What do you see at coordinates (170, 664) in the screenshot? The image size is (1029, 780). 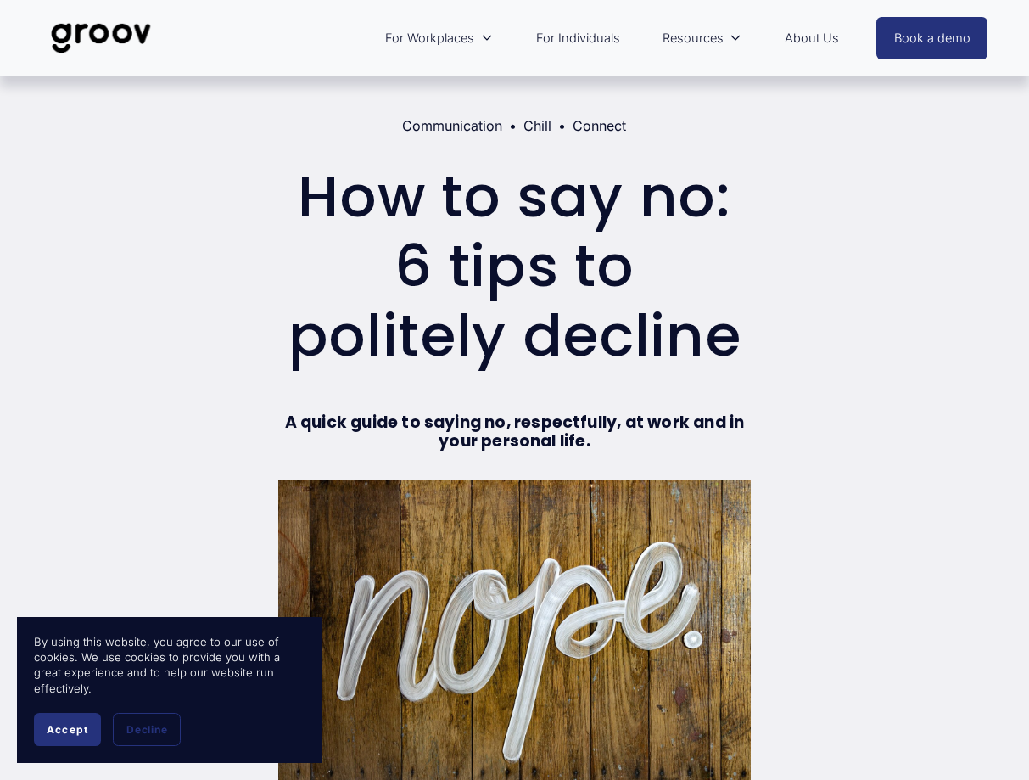 I see `p: By using this website, you agree to our use of cookies. We use cookies to provide you with a grea...` at bounding box center [170, 664].